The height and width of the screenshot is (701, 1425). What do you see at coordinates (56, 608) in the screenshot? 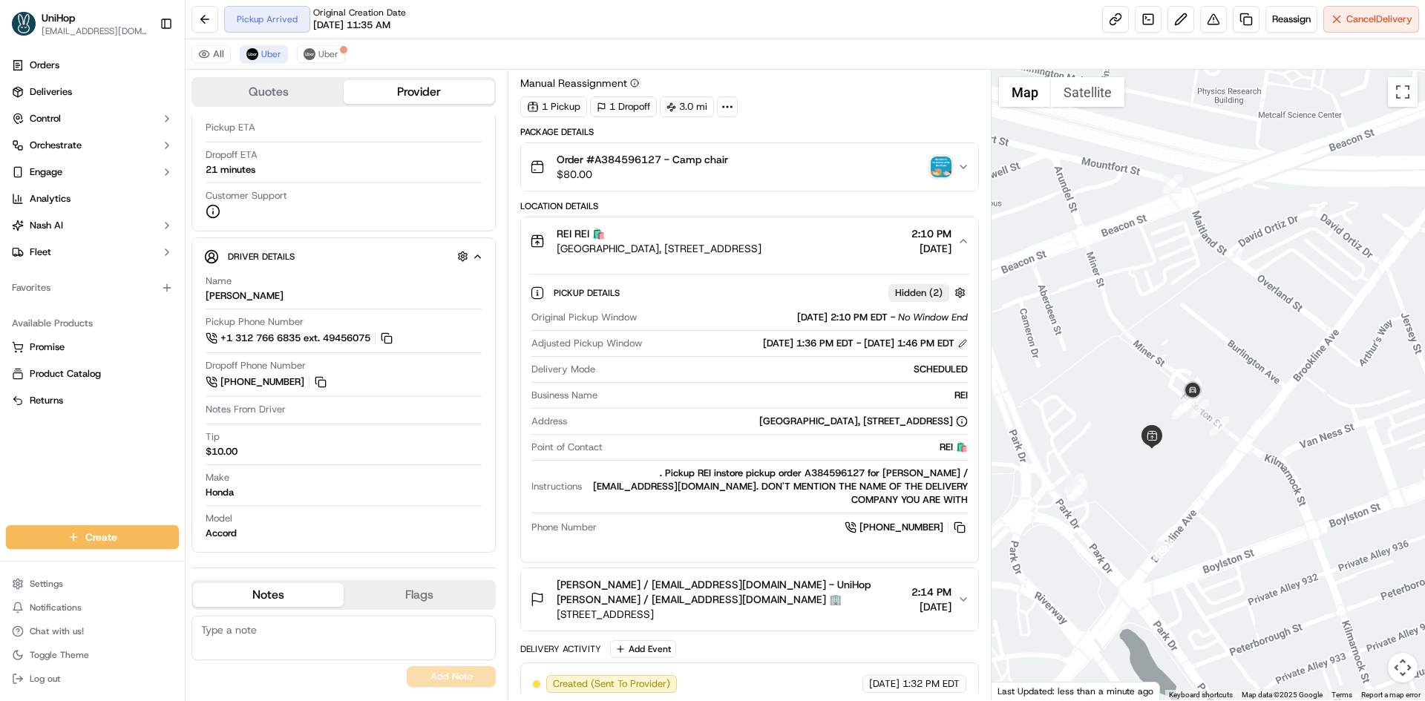
I see `span: Notifications` at bounding box center [56, 608].